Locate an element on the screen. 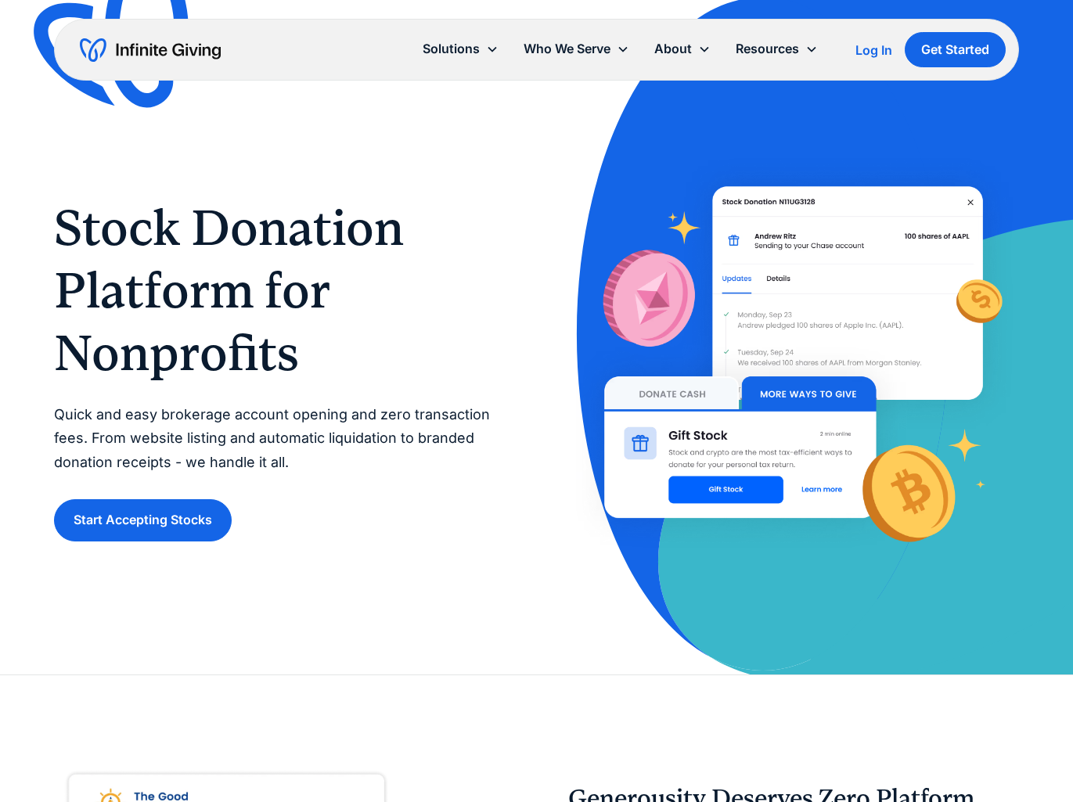  a: home is located at coordinates (150, 50).